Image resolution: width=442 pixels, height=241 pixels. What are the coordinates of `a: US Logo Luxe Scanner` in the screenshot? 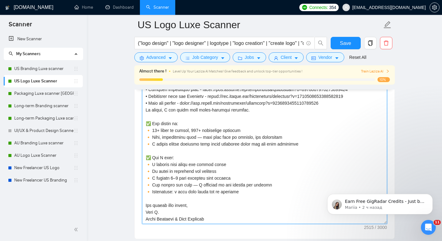 It's located at (44, 81).